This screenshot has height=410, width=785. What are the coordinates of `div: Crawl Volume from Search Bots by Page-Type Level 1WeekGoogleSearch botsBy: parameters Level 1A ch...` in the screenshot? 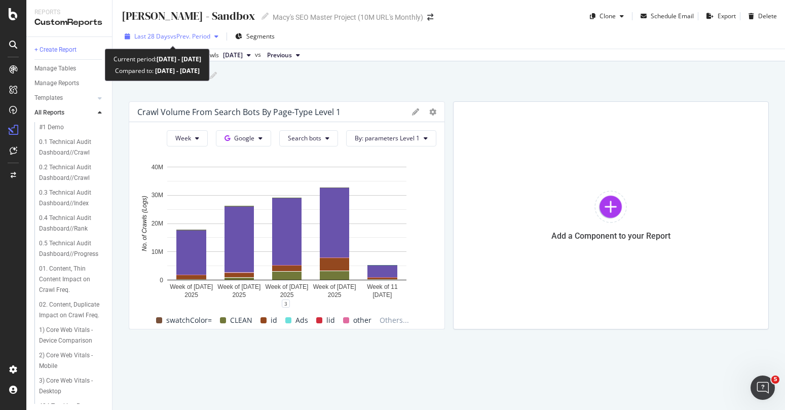 It's located at (287, 216).